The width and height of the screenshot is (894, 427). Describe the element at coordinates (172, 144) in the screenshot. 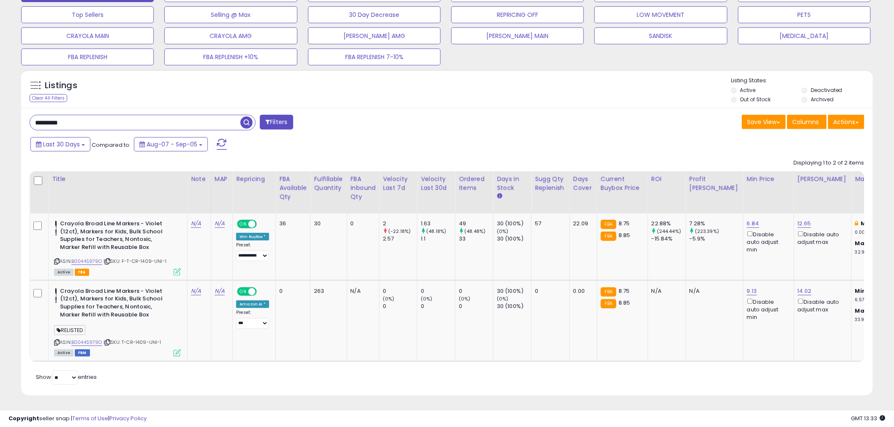

I see `span: Aug-07 - Sep-05` at that location.